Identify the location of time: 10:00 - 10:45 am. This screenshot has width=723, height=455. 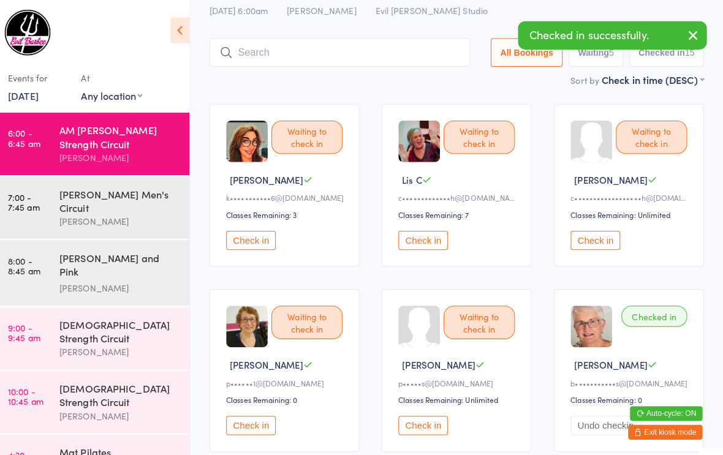
(33, 392).